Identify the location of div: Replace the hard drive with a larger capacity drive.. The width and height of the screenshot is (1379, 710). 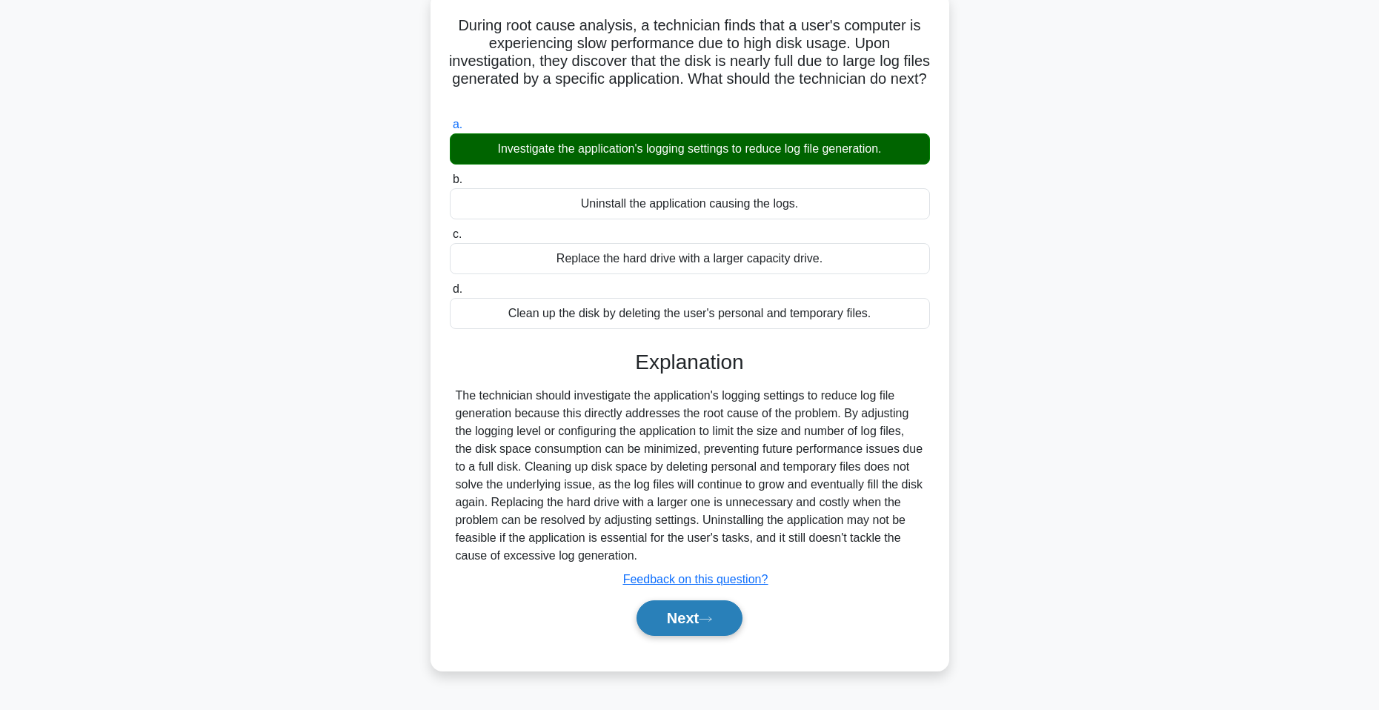
(690, 259).